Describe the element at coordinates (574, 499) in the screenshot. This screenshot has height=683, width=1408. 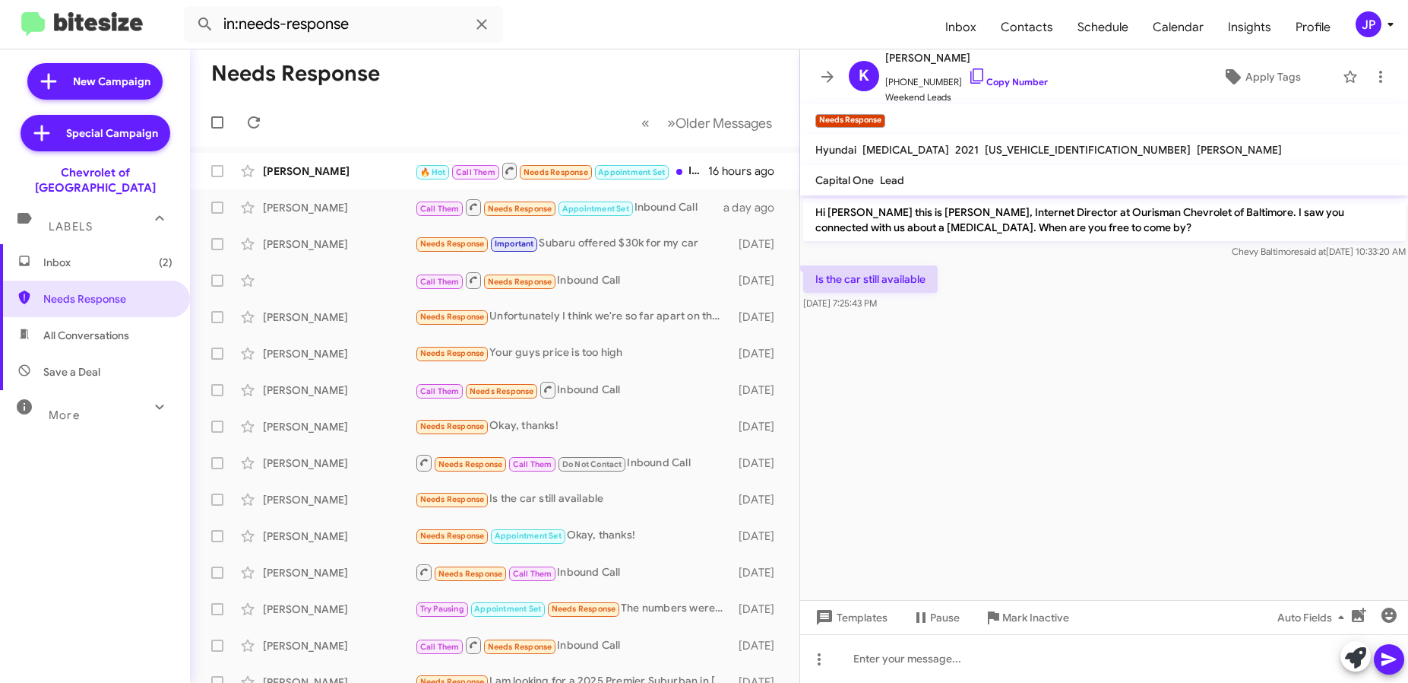
I see `div: Is the car still available` at that location.